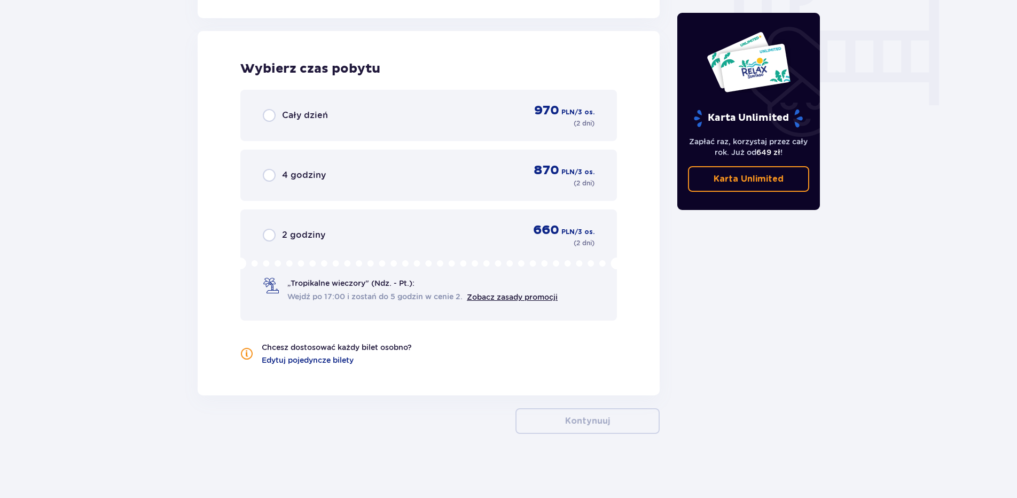  Describe the element at coordinates (546, 230) in the screenshot. I see `span: 660` at that location.